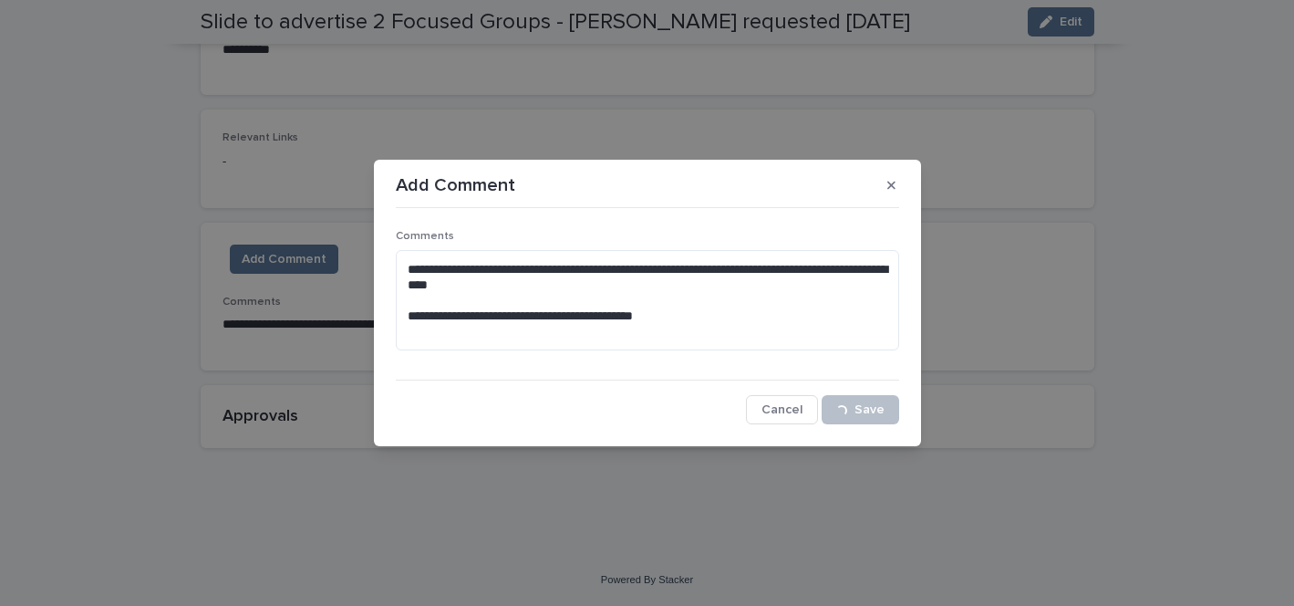  I want to click on span: Save, so click(869, 409).